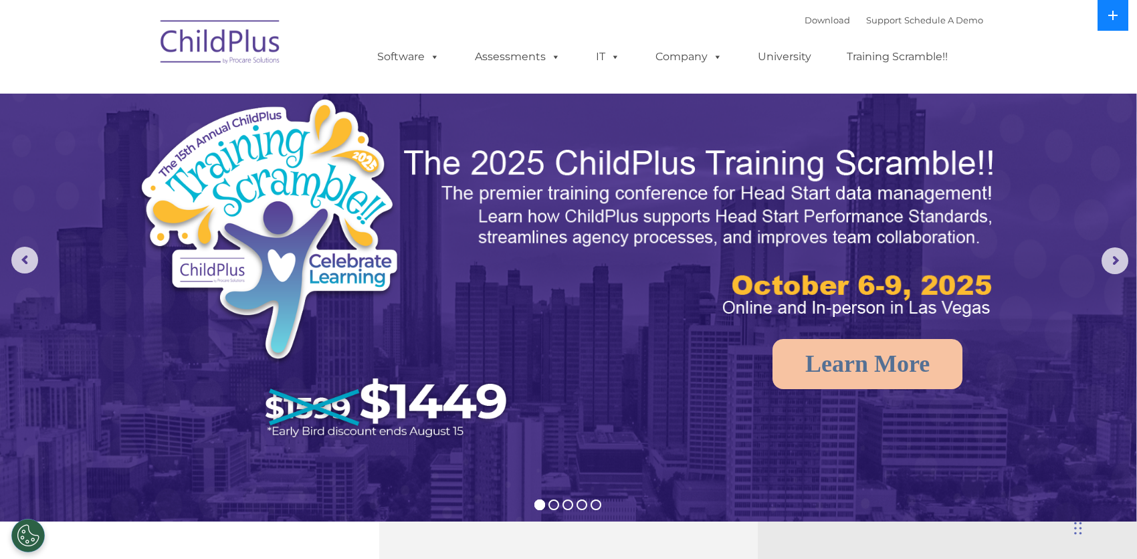 The image size is (1137, 559). What do you see at coordinates (28, 536) in the screenshot?
I see `button: Cookies Settings` at bounding box center [28, 536].